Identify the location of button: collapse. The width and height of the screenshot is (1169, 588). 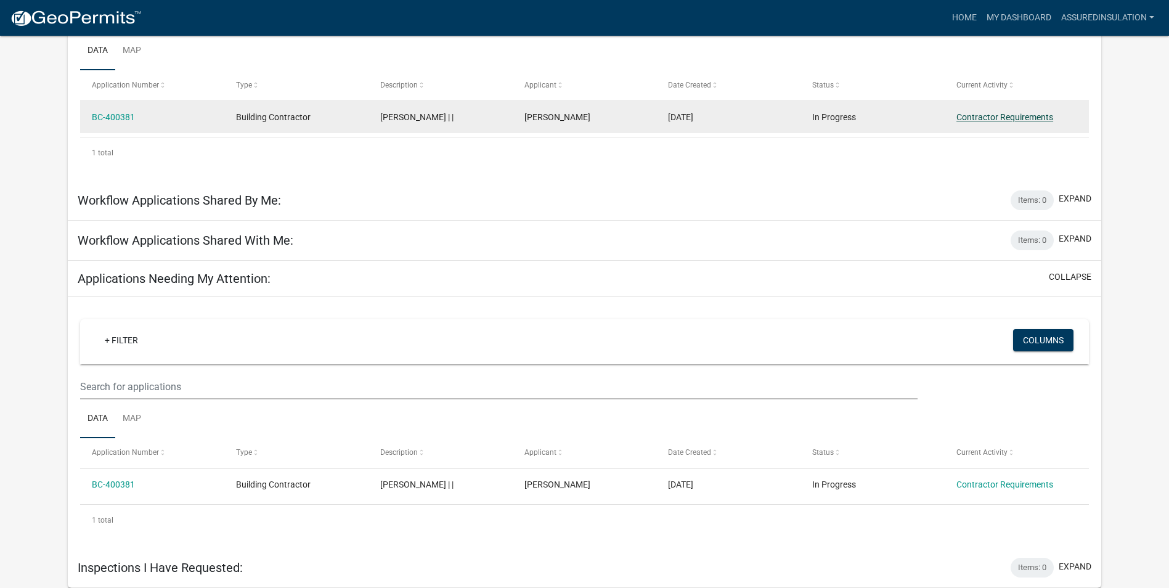
(1070, 277).